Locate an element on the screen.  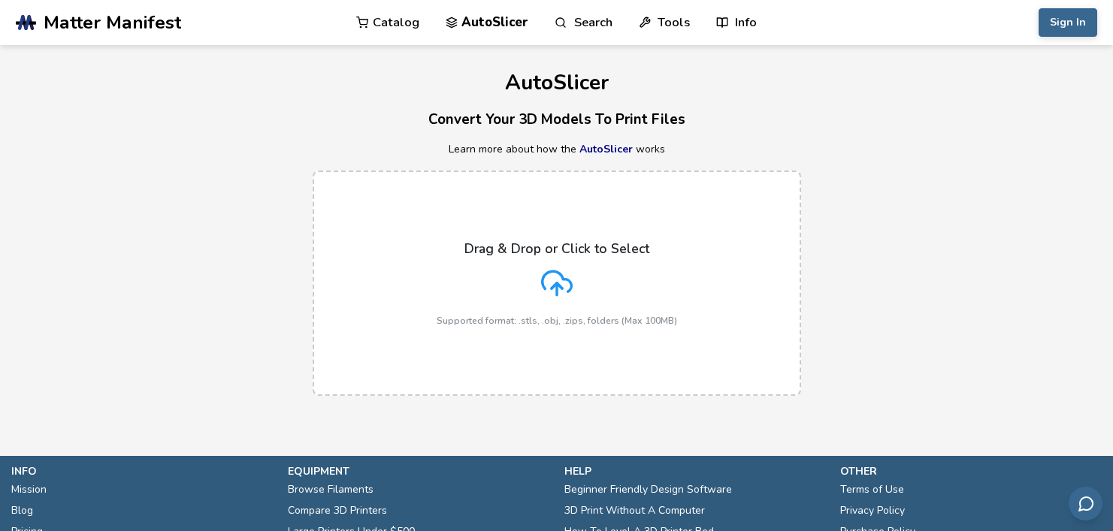
button: Sign In is located at coordinates (1068, 23).